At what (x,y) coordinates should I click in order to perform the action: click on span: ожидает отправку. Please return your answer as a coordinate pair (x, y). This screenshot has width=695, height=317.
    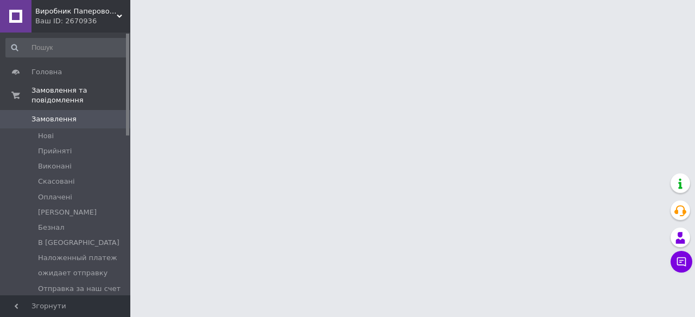
    Looking at the image, I should click on (73, 274).